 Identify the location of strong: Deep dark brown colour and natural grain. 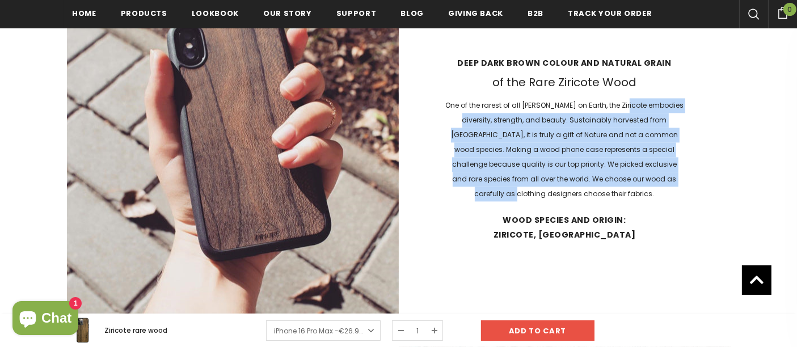
(564, 63).